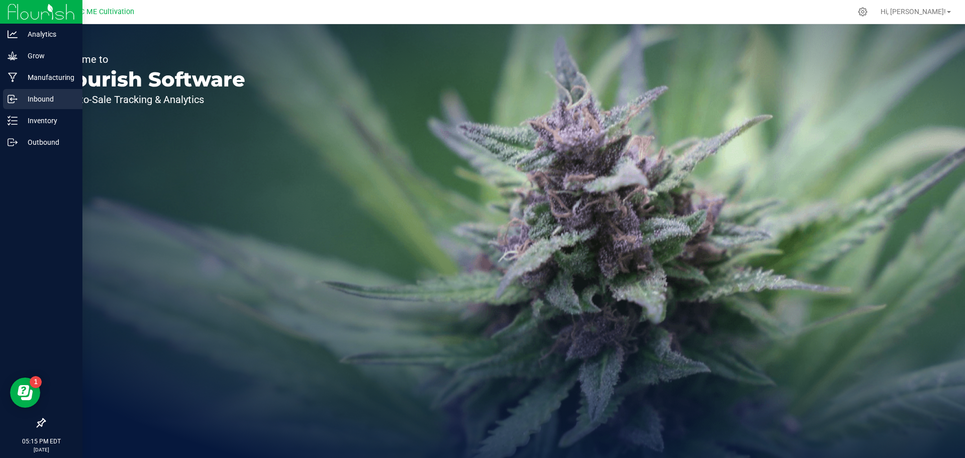  What do you see at coordinates (103, 12) in the screenshot?
I see `span: SBC ME Cultivation` at bounding box center [103, 12].